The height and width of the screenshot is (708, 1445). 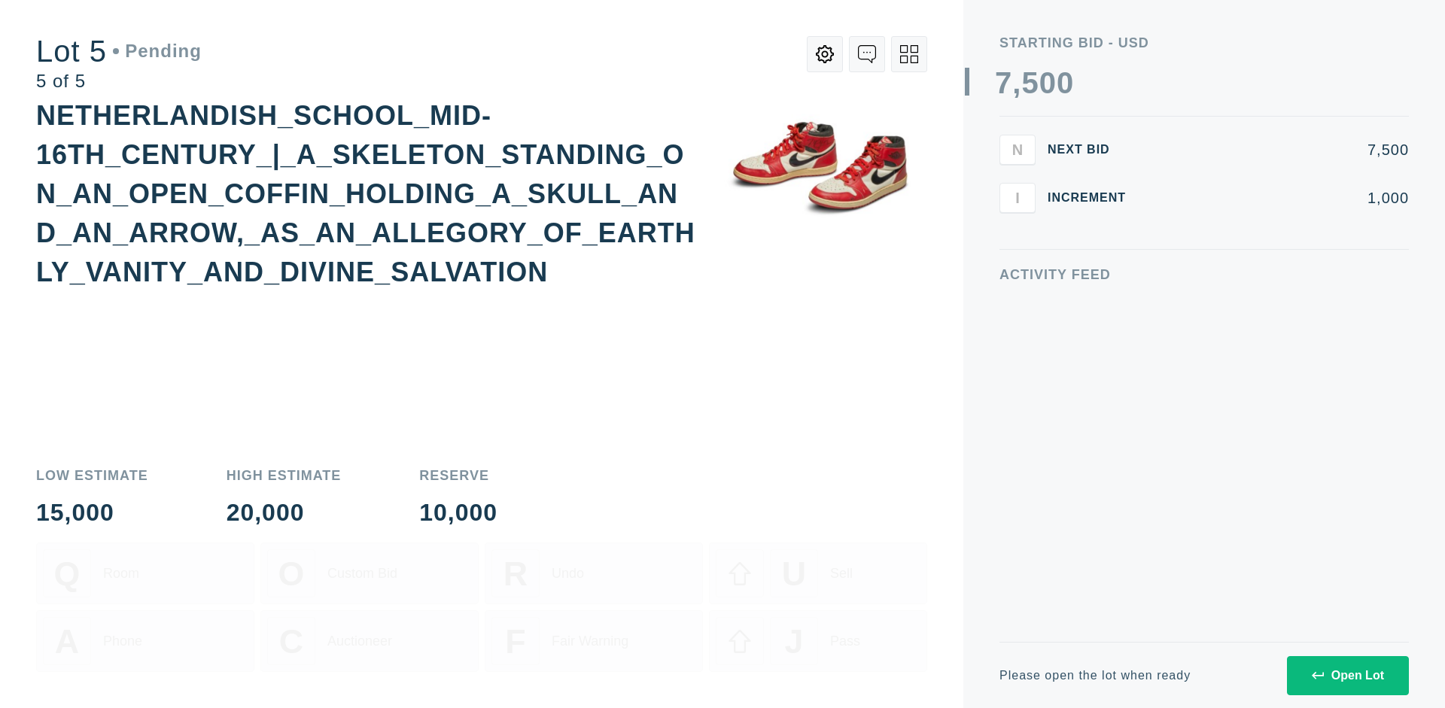 What do you see at coordinates (1348, 676) in the screenshot?
I see `button: Open Lot` at bounding box center [1348, 676].